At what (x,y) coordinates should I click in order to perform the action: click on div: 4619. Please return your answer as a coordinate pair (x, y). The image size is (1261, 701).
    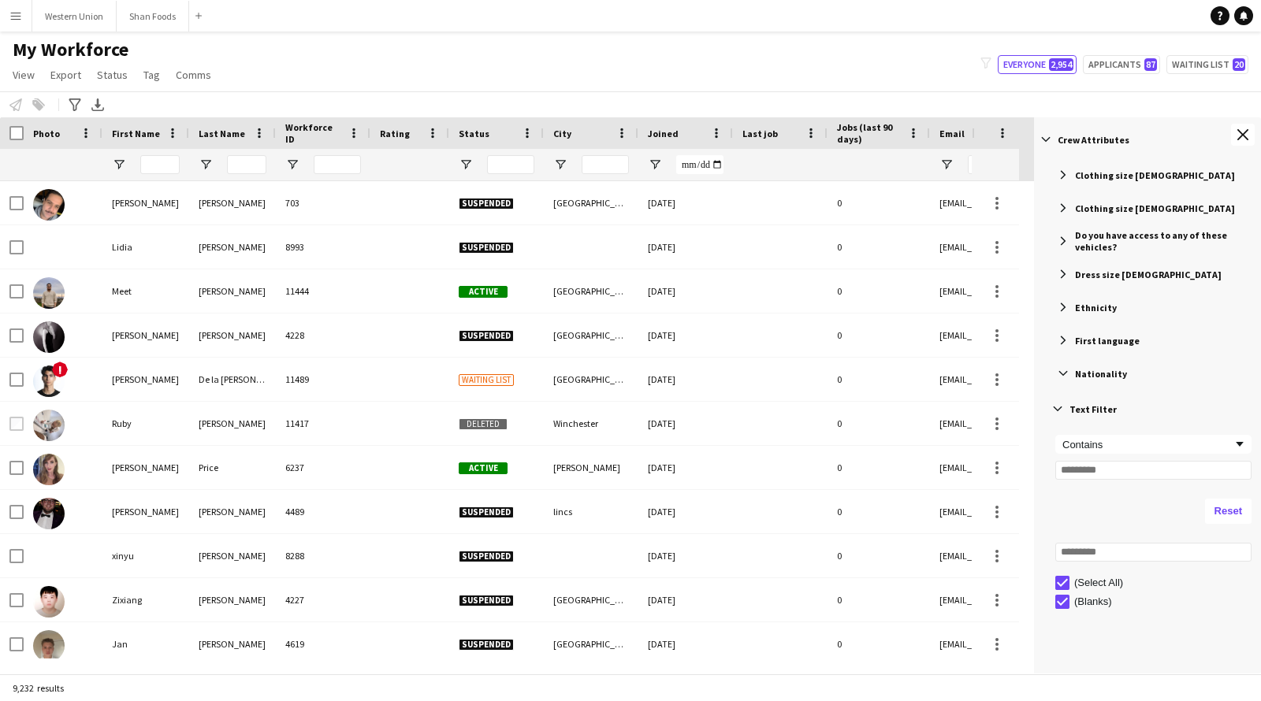
    Looking at the image, I should click on (323, 644).